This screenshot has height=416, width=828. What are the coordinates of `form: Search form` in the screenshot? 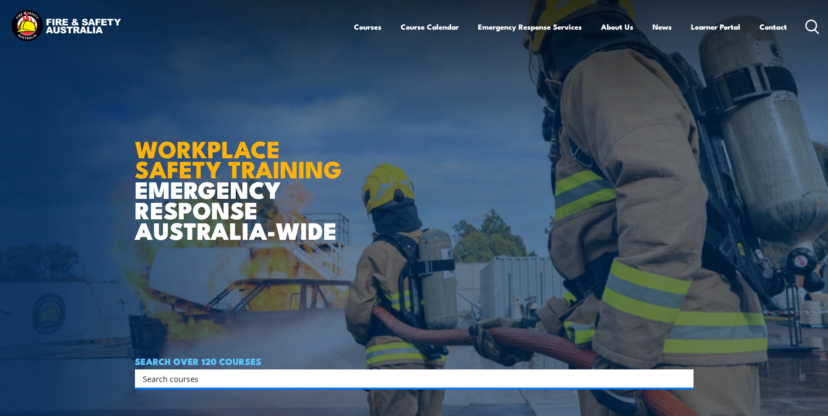 It's located at (410, 379).